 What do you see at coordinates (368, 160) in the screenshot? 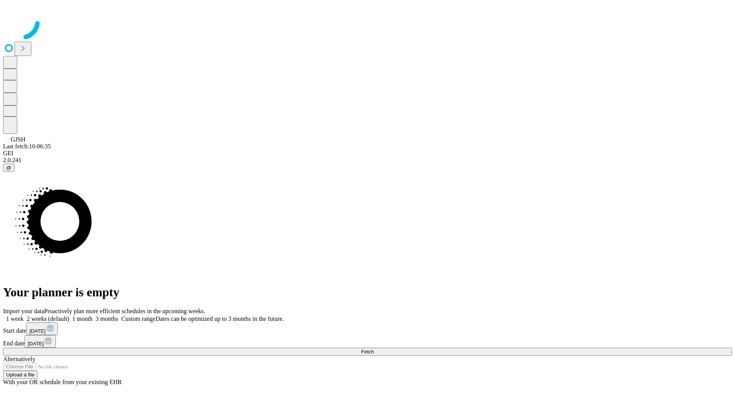
I see `div: 2.0.241` at bounding box center [368, 160].